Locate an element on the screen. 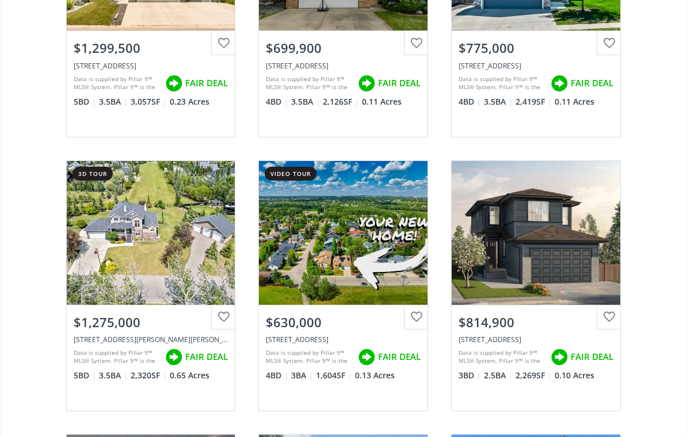 The width and height of the screenshot is (687, 437). span: 0.23 Acres is located at coordinates (189, 102).